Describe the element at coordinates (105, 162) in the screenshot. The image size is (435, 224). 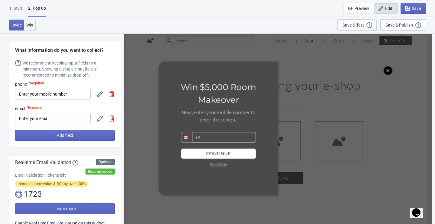
I see `div: Optional` at that location.